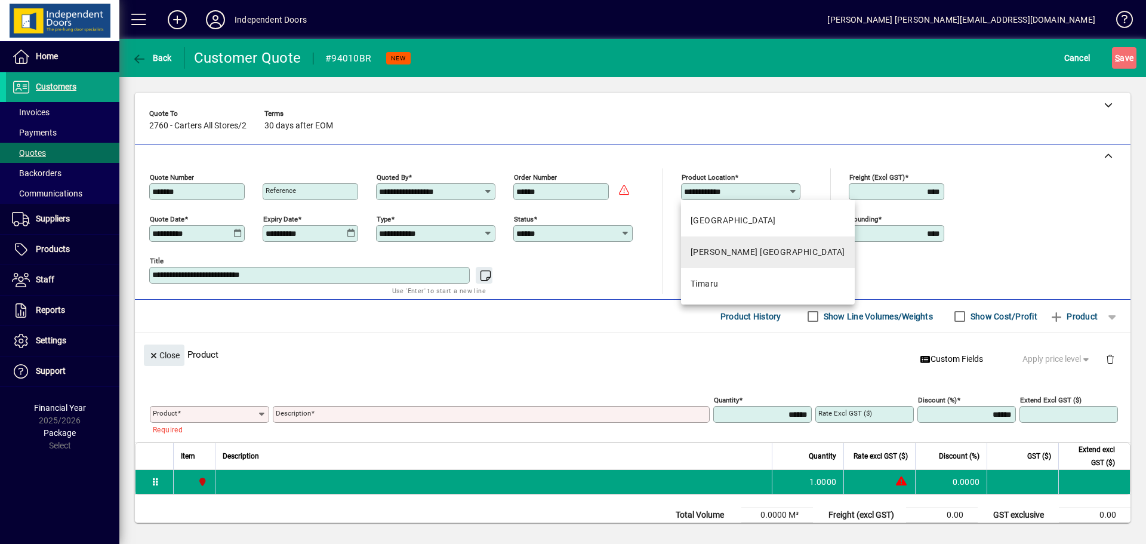 The height and width of the screenshot is (544, 1146). I want to click on span: ave, so click(1124, 58).